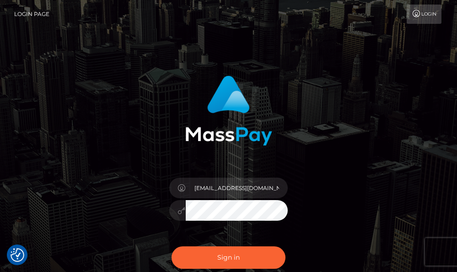 This screenshot has height=272, width=457. What do you see at coordinates (17, 255) in the screenshot?
I see `img: Revisit consent button` at bounding box center [17, 255].